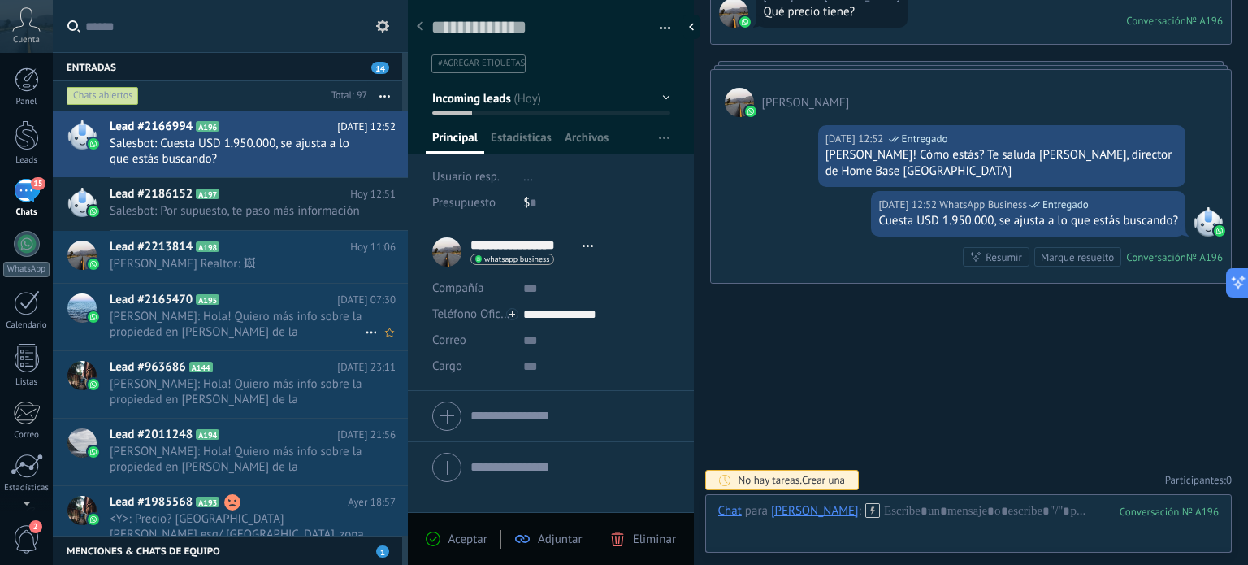 This screenshot has height=565, width=1248. Describe the element at coordinates (481, 63) in the screenshot. I see `span: #agregar etiquetas` at that location.